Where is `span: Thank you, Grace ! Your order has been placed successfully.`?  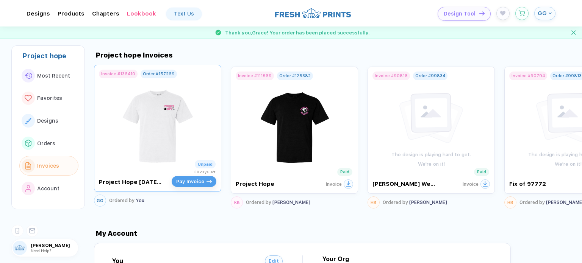
span: Thank you, Grace ! Your order has been placed successfully. is located at coordinates (298, 33).